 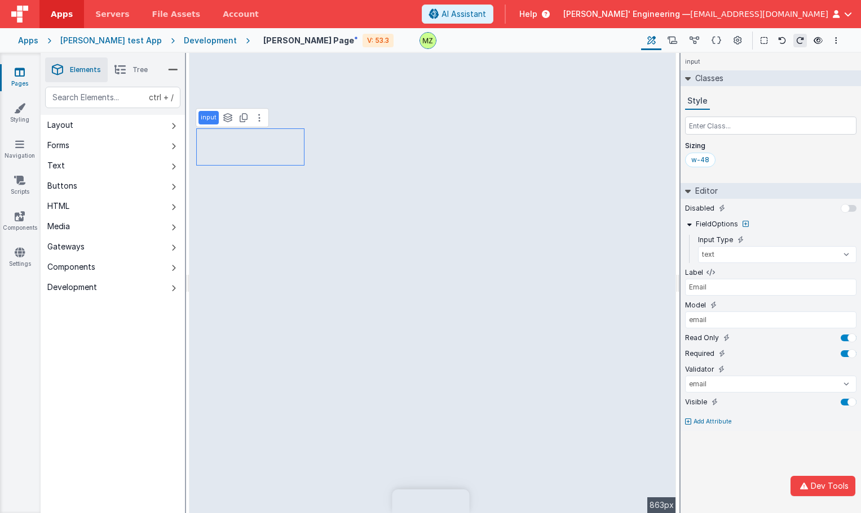 What do you see at coordinates (140, 70) in the screenshot?
I see `span: Tree` at bounding box center [140, 70].